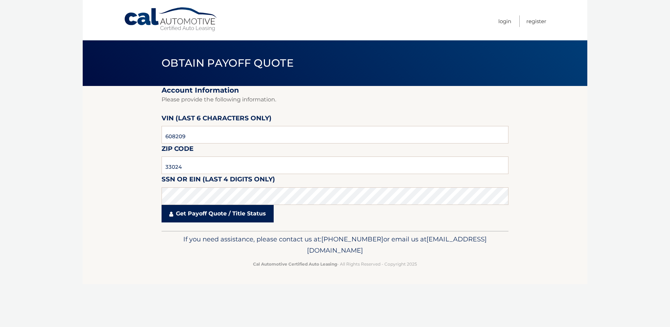 The image size is (670, 327). Describe the element at coordinates (217, 119) in the screenshot. I see `label: VIN (last 6 characters only)` at that location.